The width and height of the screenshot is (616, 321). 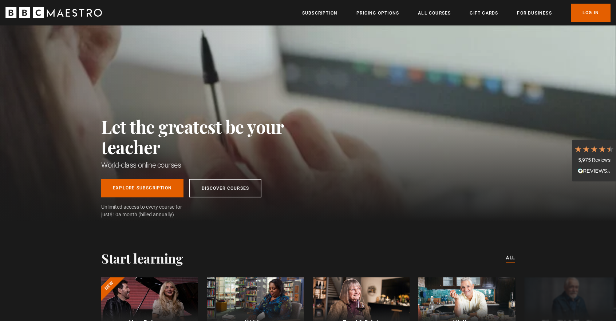 What do you see at coordinates (510, 258) in the screenshot?
I see `a: All` at bounding box center [510, 258].